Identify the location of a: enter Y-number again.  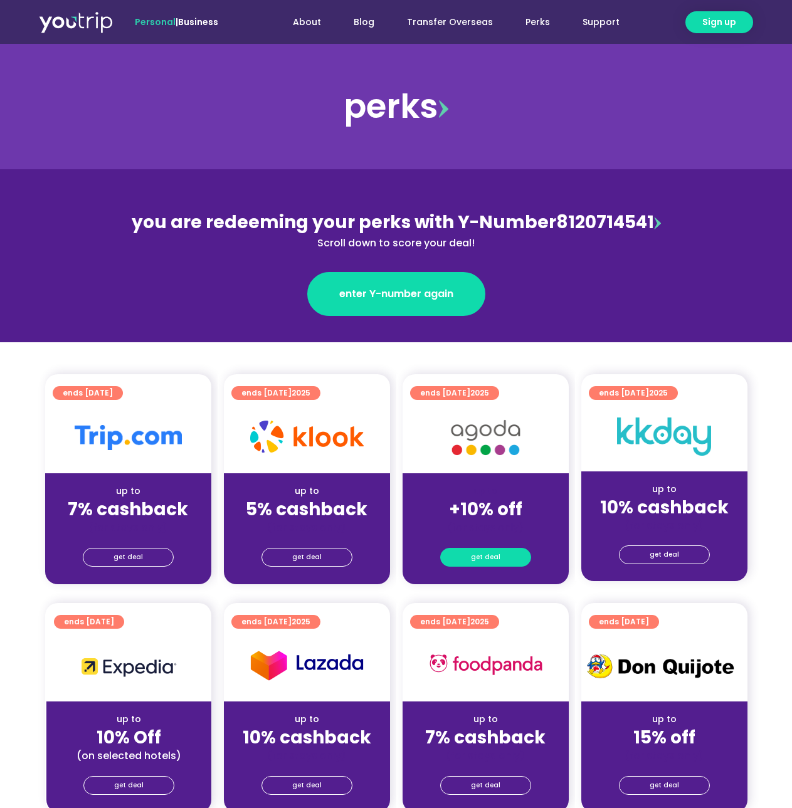
(396, 294).